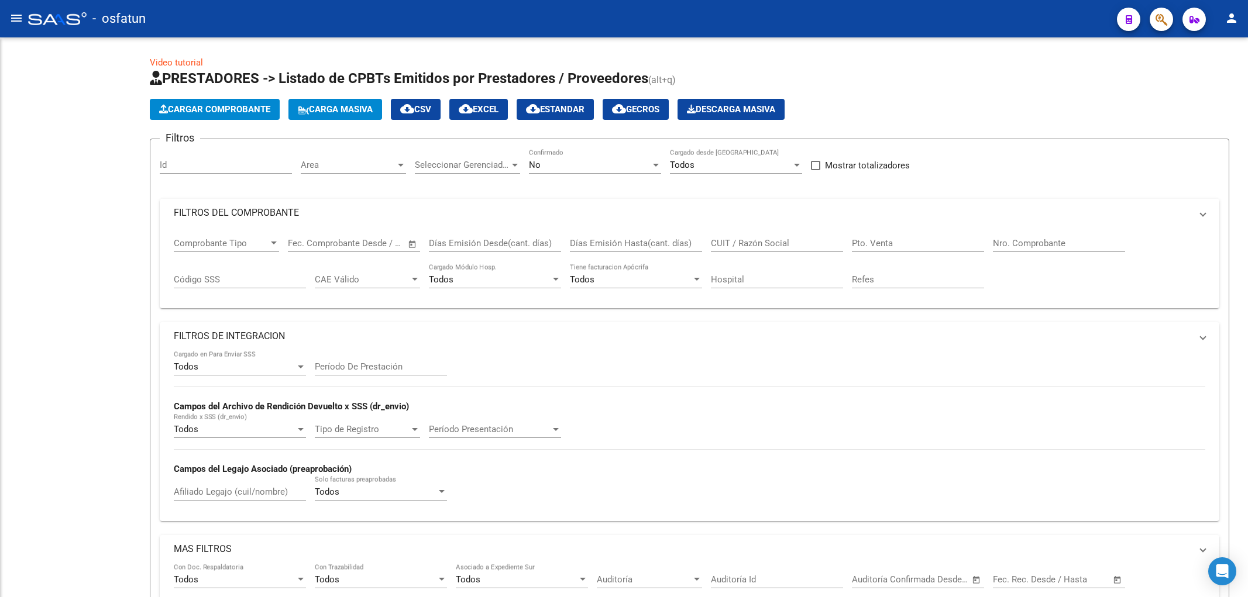 The width and height of the screenshot is (1248, 597). Describe the element at coordinates (689, 549) in the screenshot. I see `mat-expansion-panel-header: MAS FILTROS` at that location.